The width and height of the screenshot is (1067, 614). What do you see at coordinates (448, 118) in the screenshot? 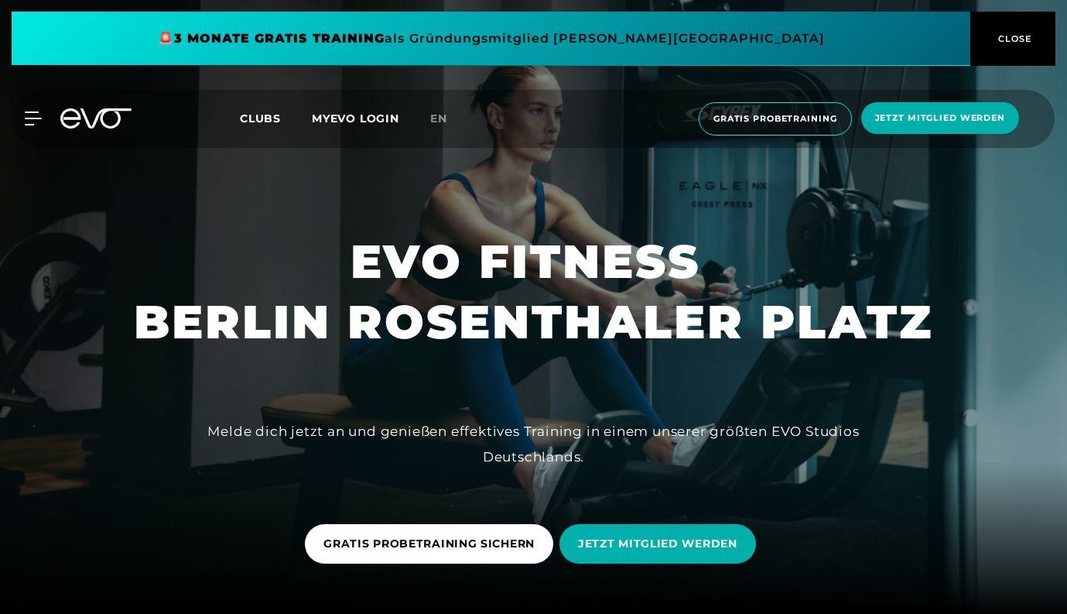
I see `a: en` at bounding box center [448, 118].